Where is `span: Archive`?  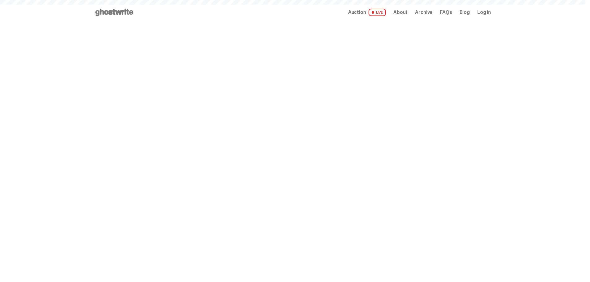 span: Archive is located at coordinates (424, 12).